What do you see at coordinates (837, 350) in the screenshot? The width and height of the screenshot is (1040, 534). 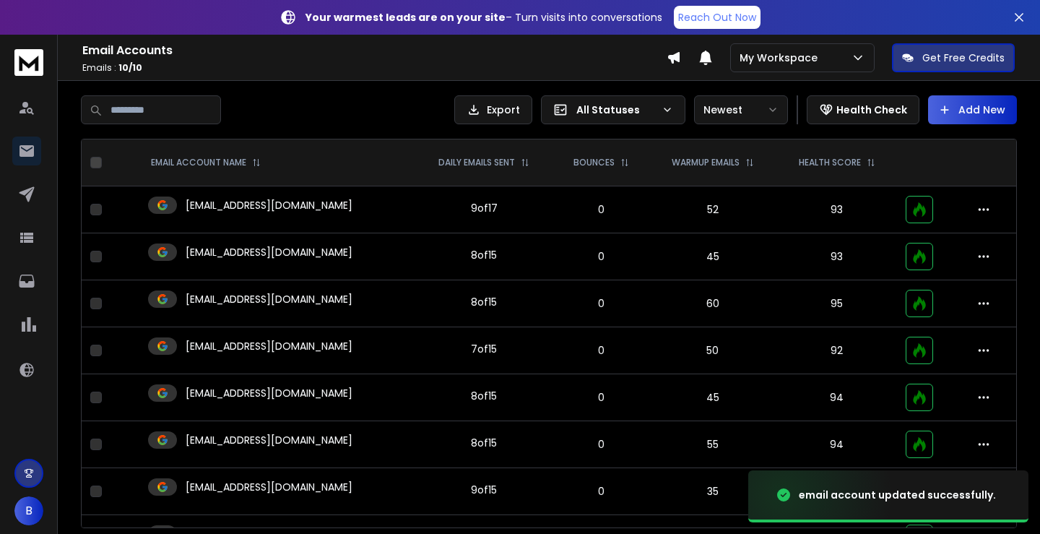 I see `td: 92` at bounding box center [837, 350].